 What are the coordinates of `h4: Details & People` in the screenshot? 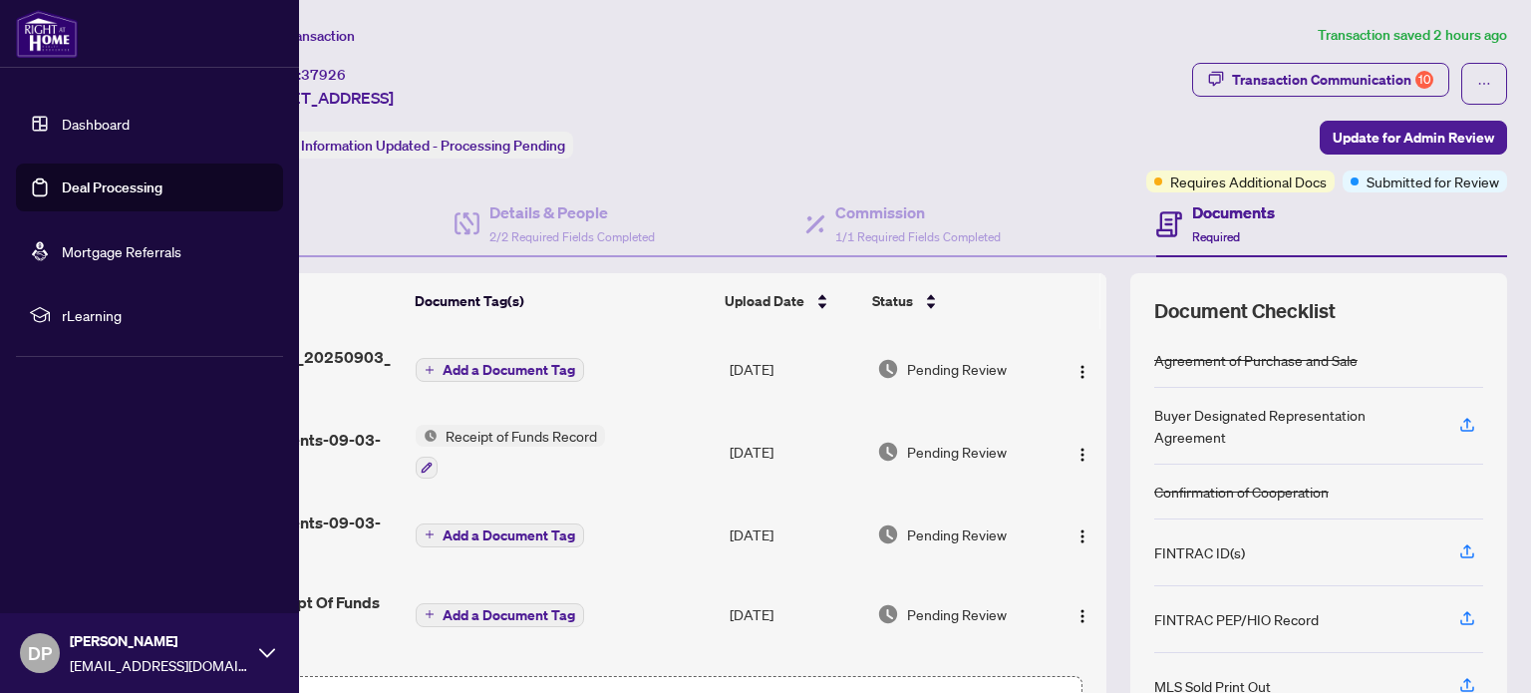 It's located at (572, 212).